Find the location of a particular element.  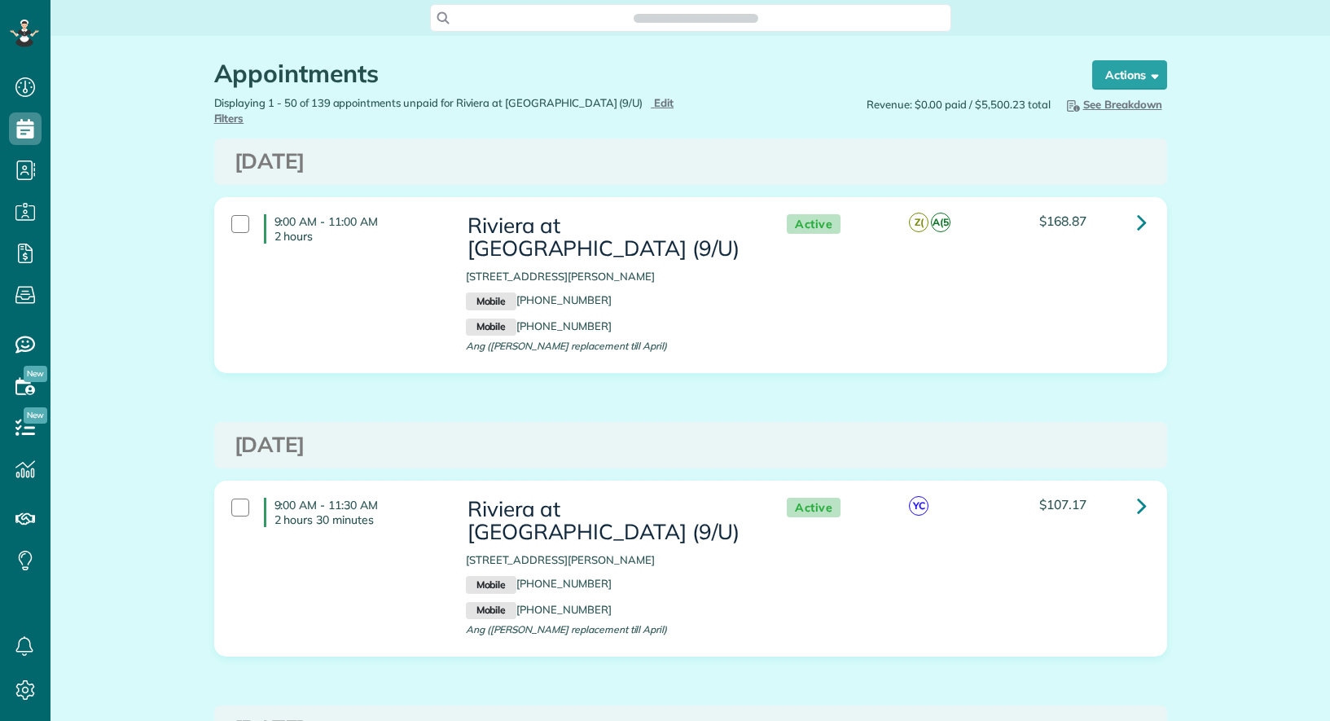

span: $107.17 is located at coordinates (1063, 504).